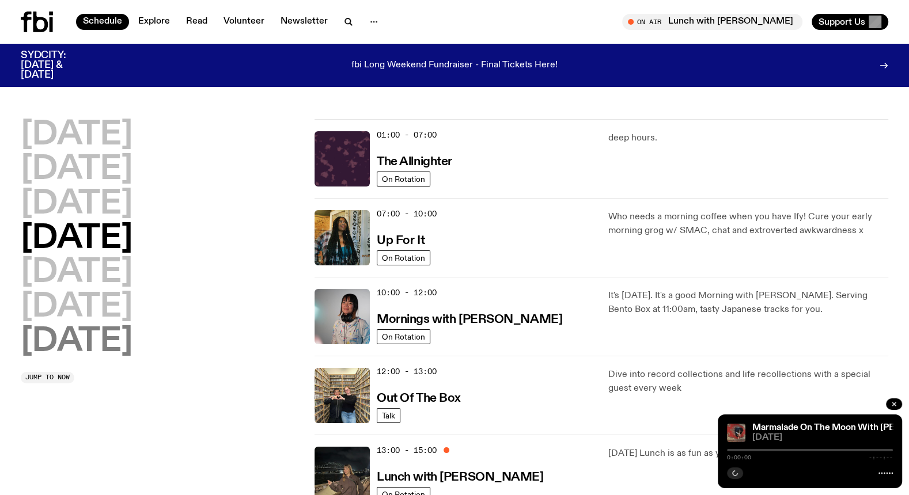 The image size is (909, 495). What do you see at coordinates (103, 22) in the screenshot?
I see `a: Schedule` at bounding box center [103, 22].